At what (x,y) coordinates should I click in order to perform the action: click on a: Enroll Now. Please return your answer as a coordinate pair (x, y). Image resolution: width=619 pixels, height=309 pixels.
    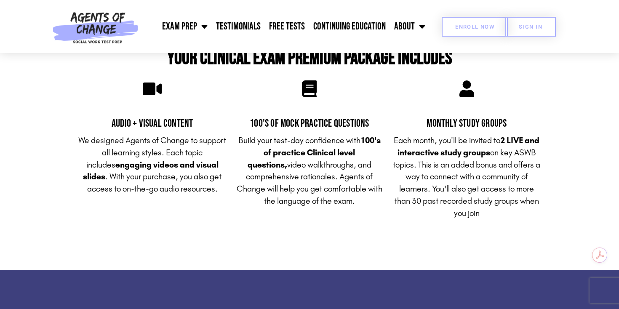
    Looking at the image, I should click on (474, 27).